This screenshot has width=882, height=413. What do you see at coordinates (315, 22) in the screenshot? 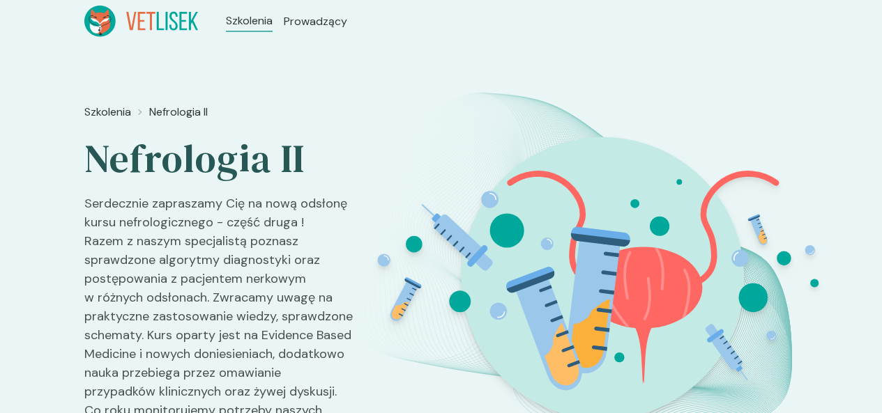
I see `a: Prowadzący` at bounding box center [315, 22].